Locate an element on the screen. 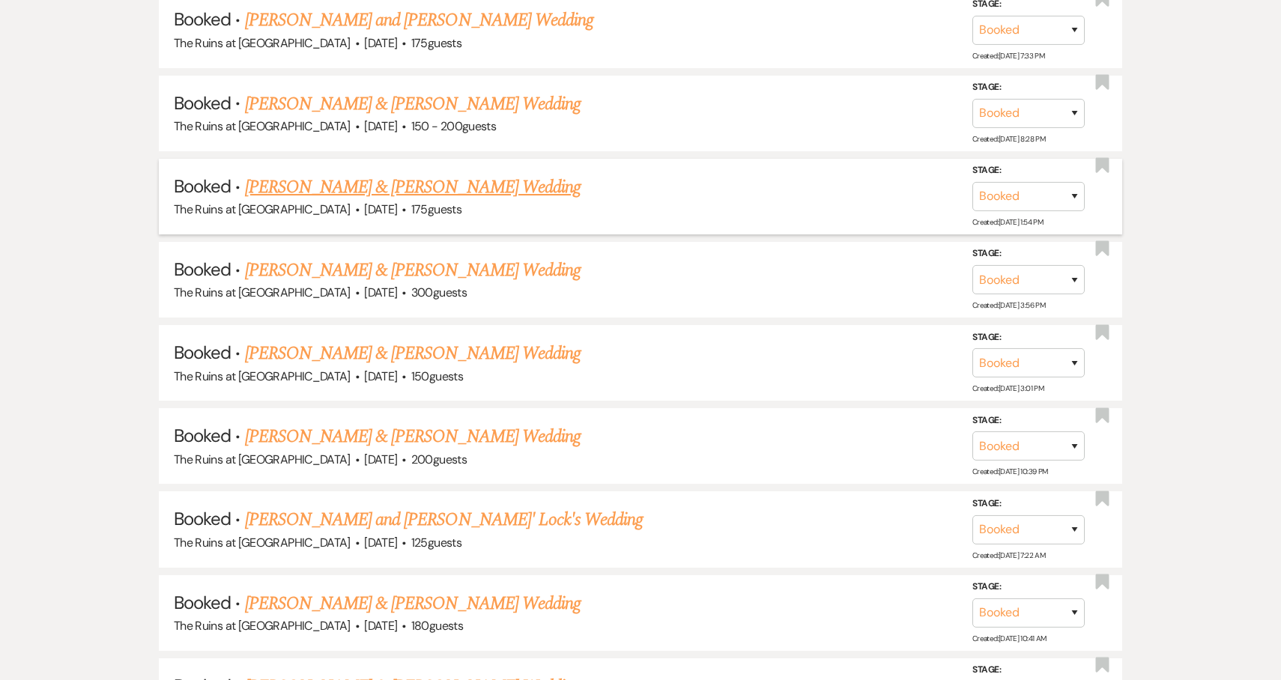 The image size is (1281, 680). span: 150 - 200 guests is located at coordinates (453, 126).